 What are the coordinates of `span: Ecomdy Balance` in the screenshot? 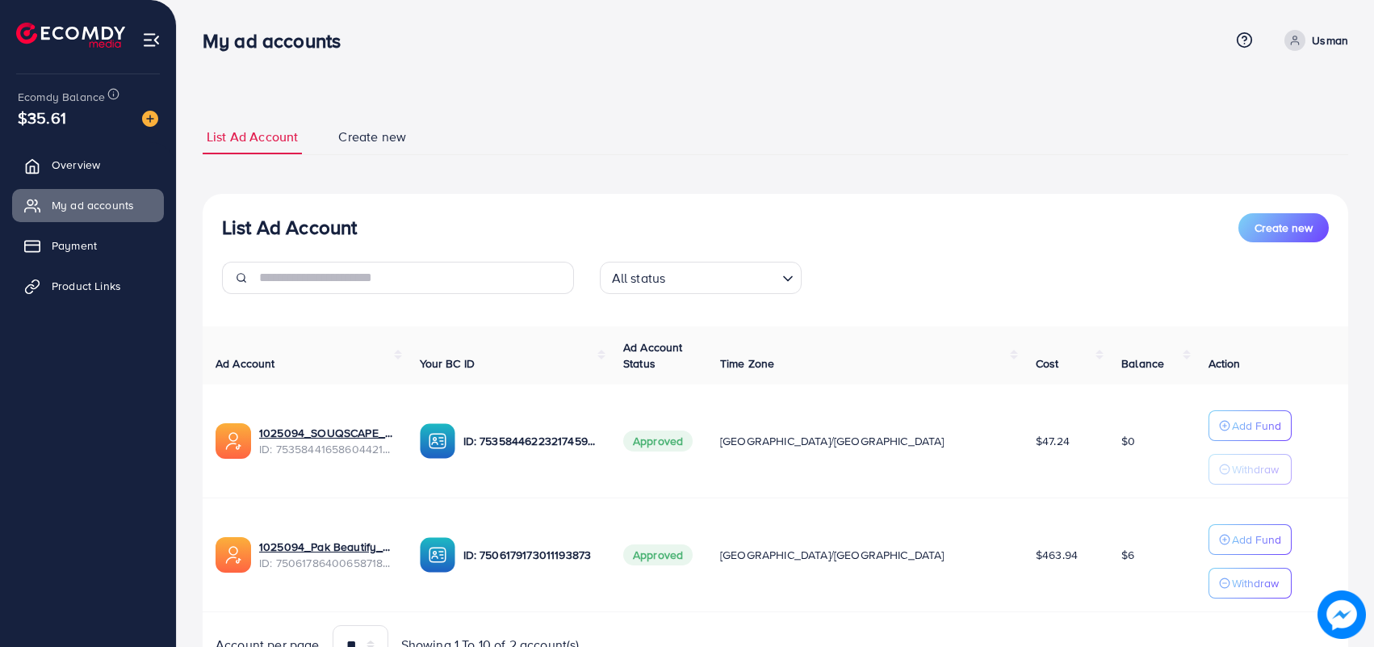 It's located at (61, 97).